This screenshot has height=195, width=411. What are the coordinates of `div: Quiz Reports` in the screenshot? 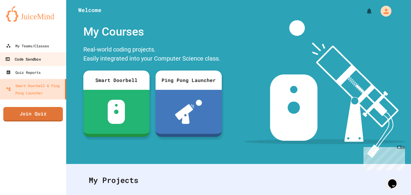 It's located at (23, 72).